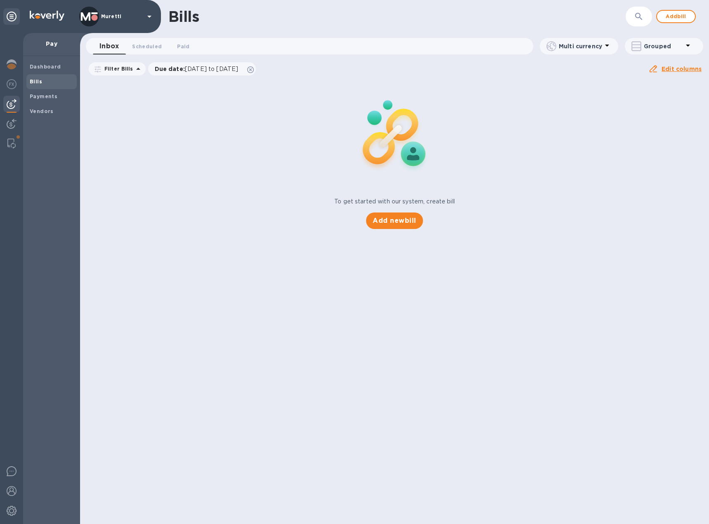 This screenshot has width=709, height=524. Describe the element at coordinates (394, 221) in the screenshot. I see `button: Add newbill` at that location.